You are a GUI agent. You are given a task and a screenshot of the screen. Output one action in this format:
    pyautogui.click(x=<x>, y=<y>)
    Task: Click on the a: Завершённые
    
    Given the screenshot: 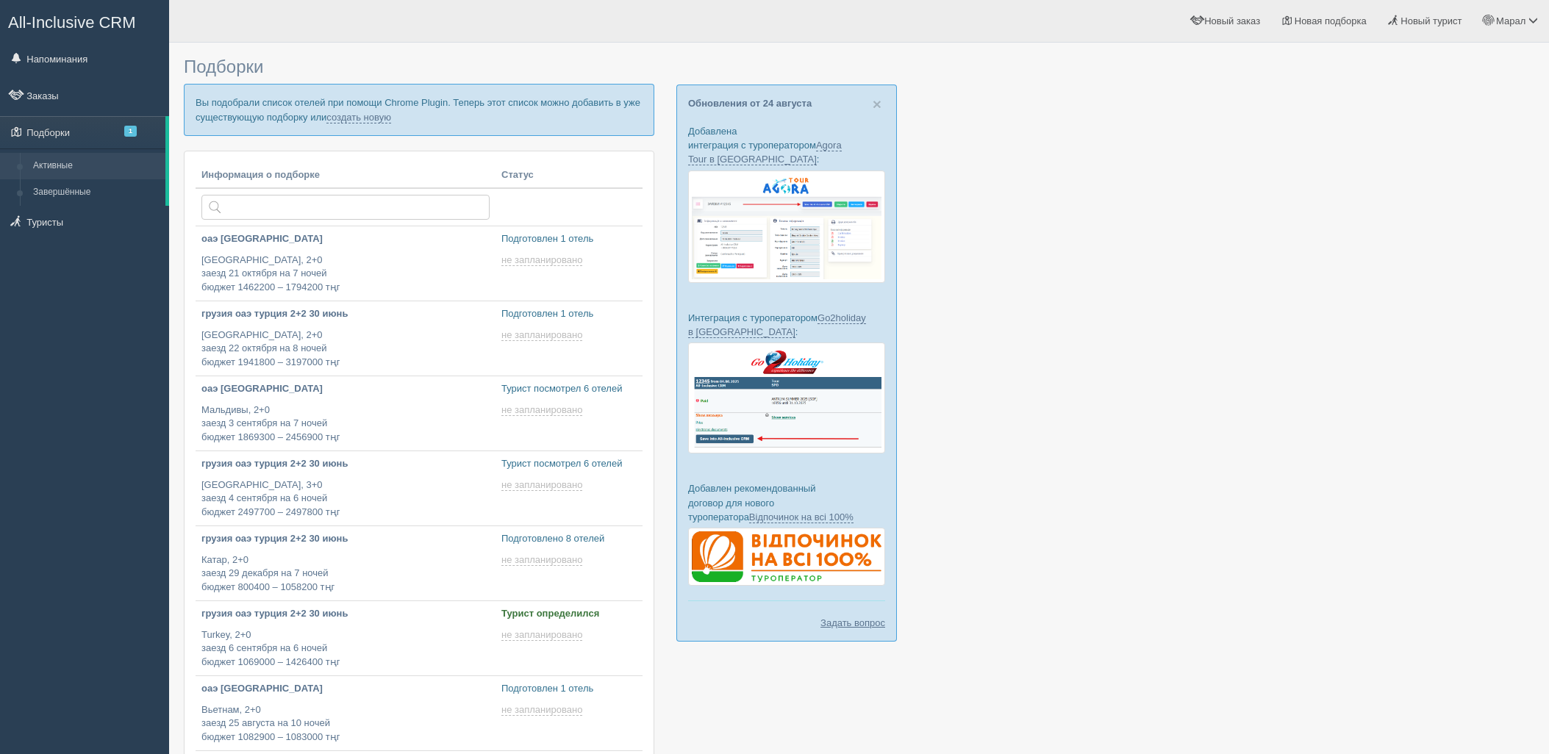 What is the action you would take?
    pyautogui.click(x=96, y=193)
    